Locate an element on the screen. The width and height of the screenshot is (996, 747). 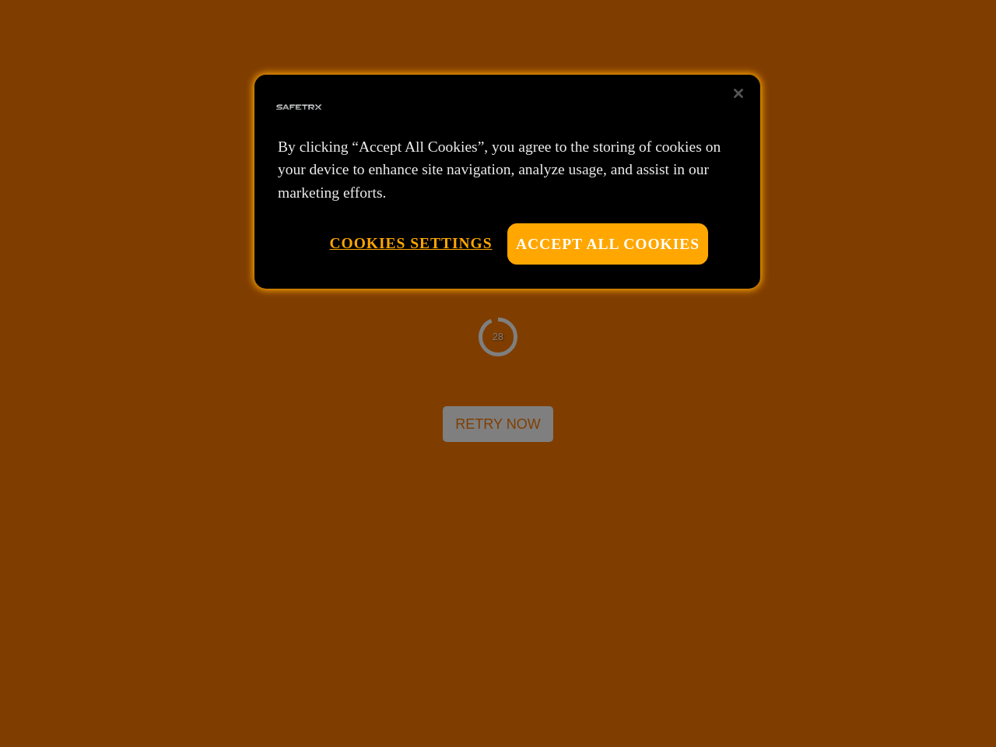
p: By clicking “Accept All Cookies”, you agree to the storing of cookies on your device to enhance s... is located at coordinates (507, 170).